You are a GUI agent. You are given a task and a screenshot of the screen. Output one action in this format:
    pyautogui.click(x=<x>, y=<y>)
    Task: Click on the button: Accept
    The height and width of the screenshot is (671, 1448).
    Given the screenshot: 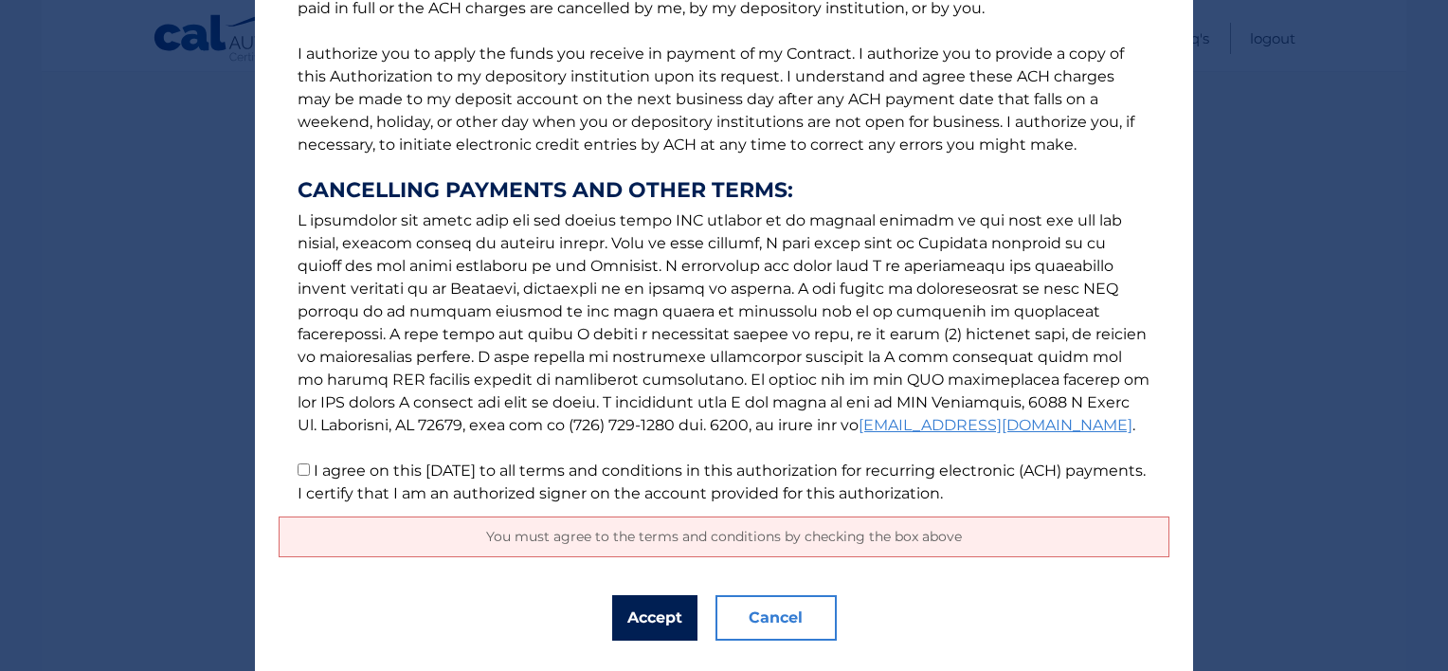 What is the action you would take?
    pyautogui.click(x=655, y=618)
    